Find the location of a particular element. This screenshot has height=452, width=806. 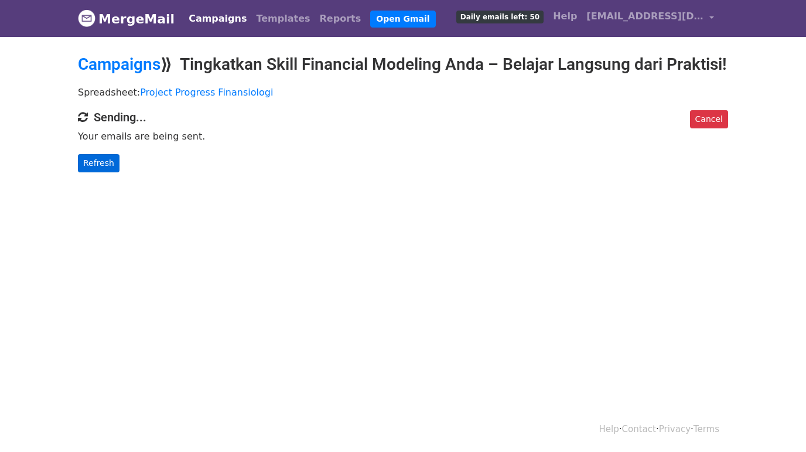

a: Privacy is located at coordinates (675, 429).